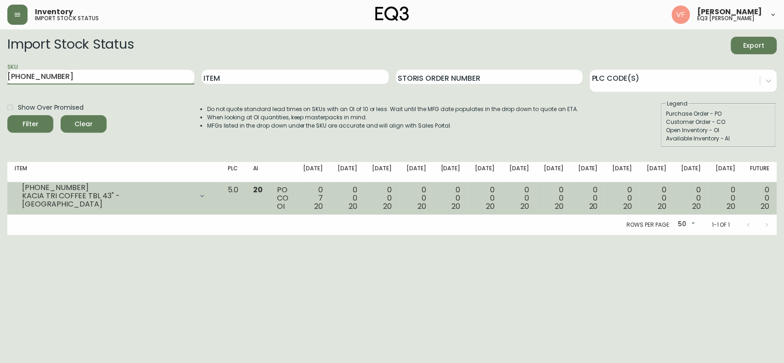  Describe the element at coordinates (719, 139) in the screenshot. I see `div: Available Inventory - AI` at that location.